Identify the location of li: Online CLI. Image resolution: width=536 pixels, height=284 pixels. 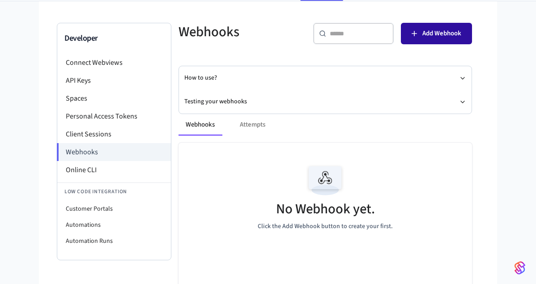
(114, 170).